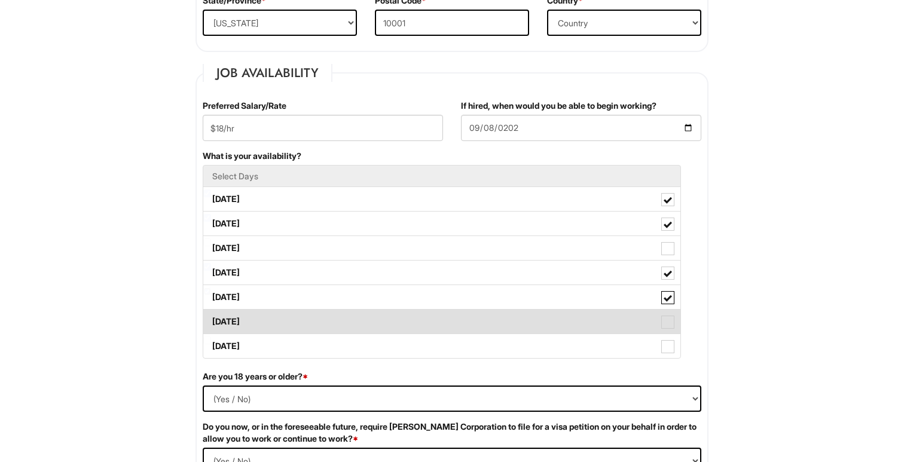  Describe the element at coordinates (624, 23) in the screenshot. I see `select: Country` at that location.